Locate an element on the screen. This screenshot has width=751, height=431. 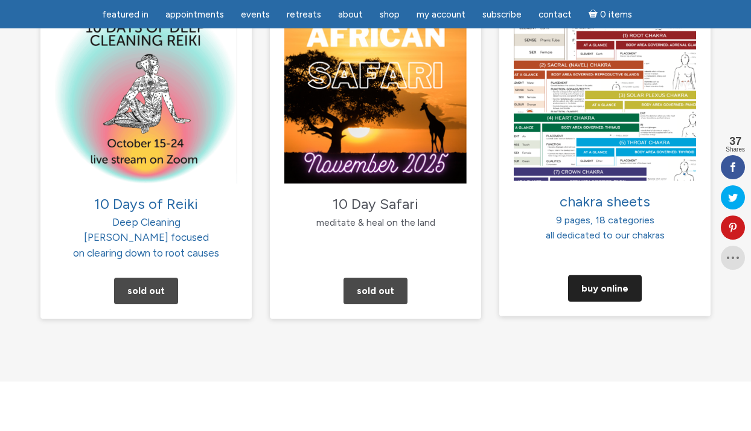
span: Subscribe is located at coordinates (502, 14).